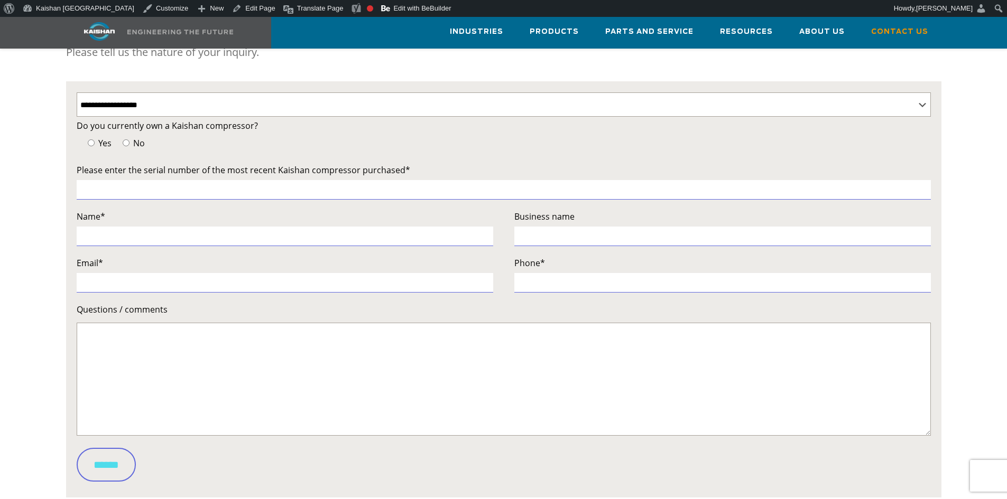 This screenshot has height=499, width=1007. I want to click on img: Engineering the future, so click(180, 32).